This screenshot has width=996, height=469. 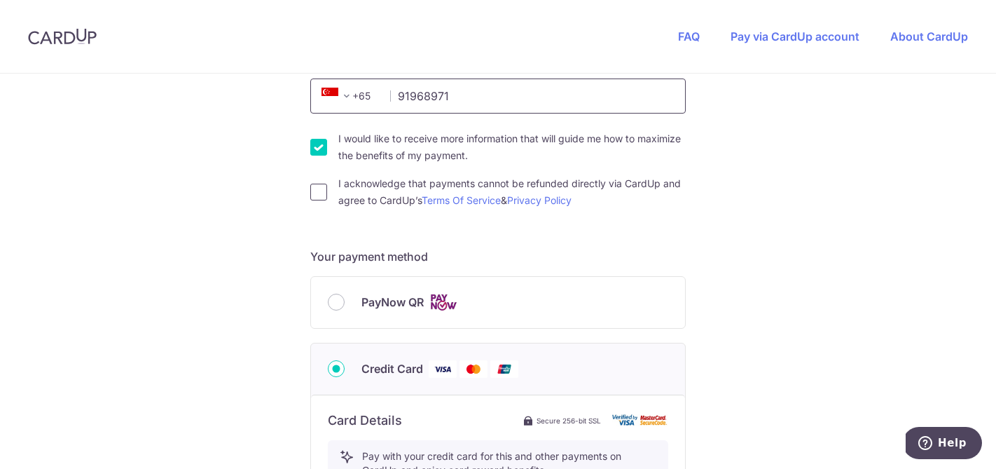 I want to click on label: I would like to receive more information that will guide me how to maximize the benefits of my pa..., so click(x=512, y=147).